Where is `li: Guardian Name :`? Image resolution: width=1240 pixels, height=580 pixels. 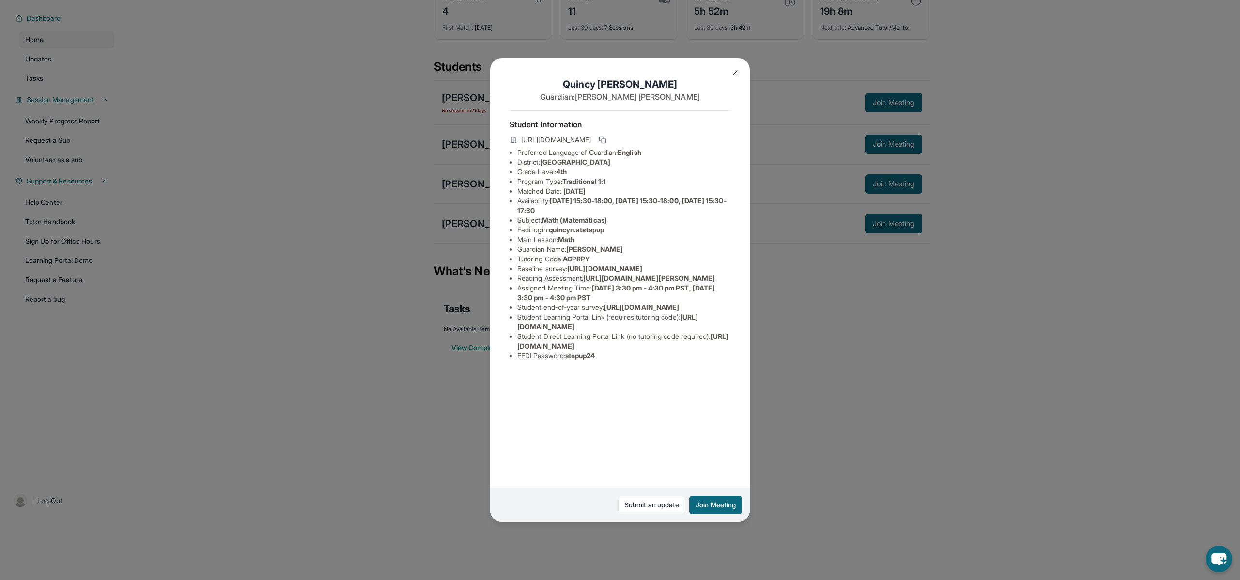
li: Guardian Name : is located at coordinates (624, 249).